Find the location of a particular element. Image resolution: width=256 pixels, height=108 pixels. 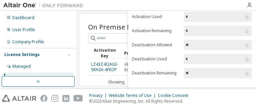

a: LZ43Z-B2AGI-5KH2A-4FEOP is located at coordinates (105, 66).